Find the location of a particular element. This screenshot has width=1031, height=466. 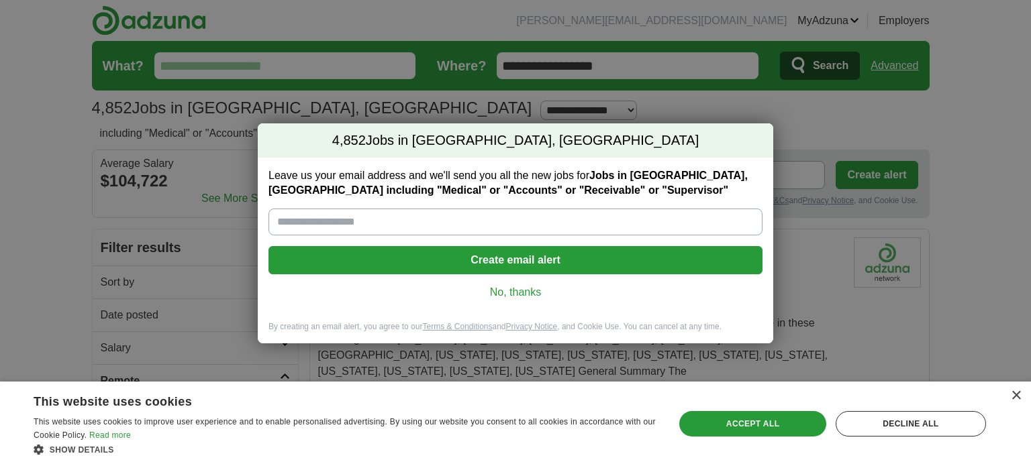

span: Show details is located at coordinates (82, 450).